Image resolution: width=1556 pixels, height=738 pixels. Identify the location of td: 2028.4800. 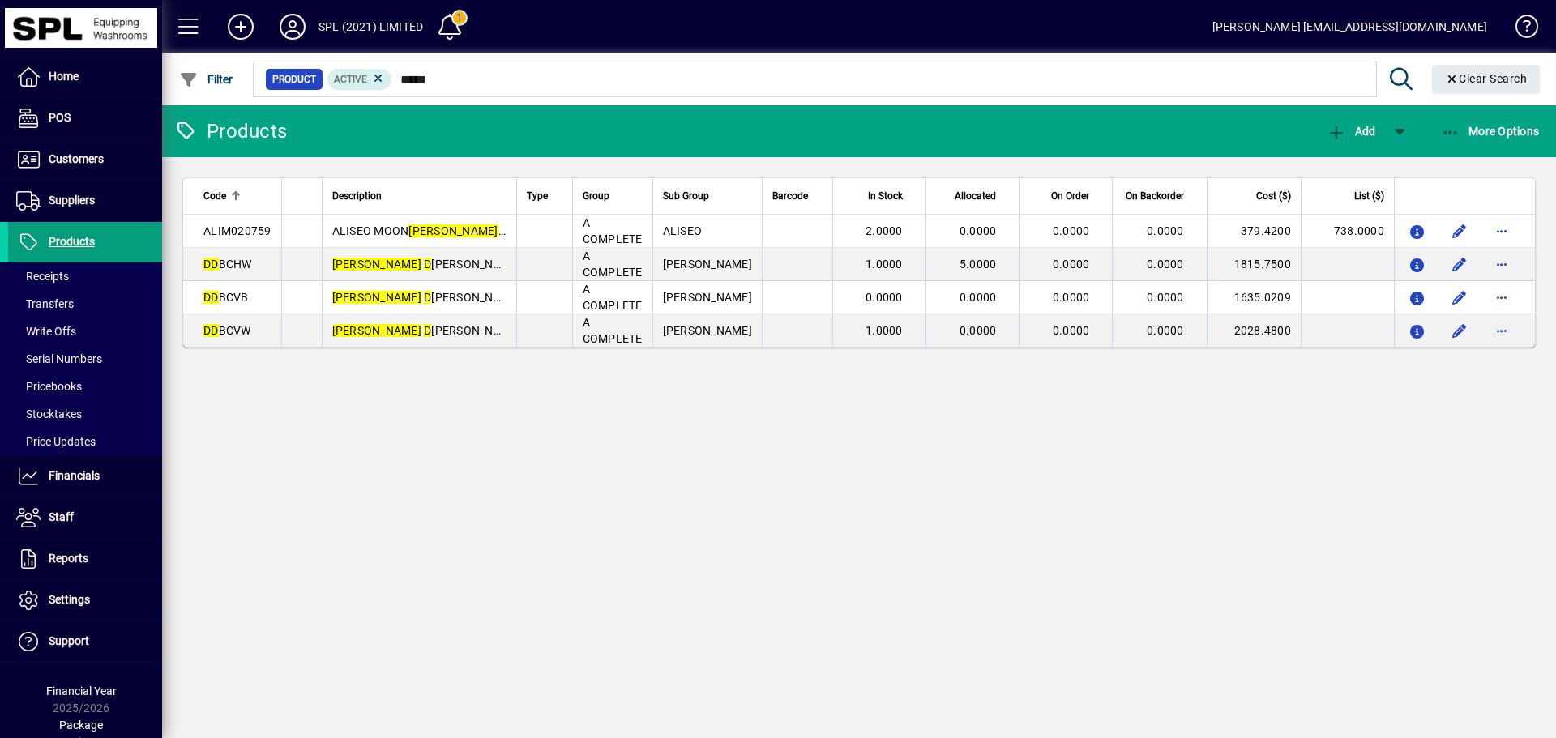
(1254, 331).